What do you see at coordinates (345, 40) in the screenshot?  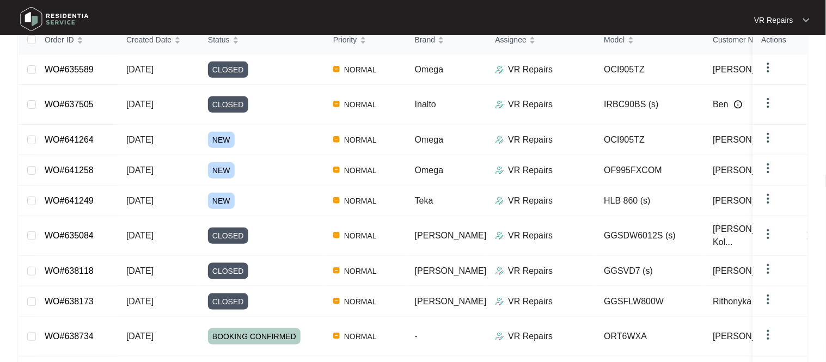 I see `span: Priority` at bounding box center [345, 40].